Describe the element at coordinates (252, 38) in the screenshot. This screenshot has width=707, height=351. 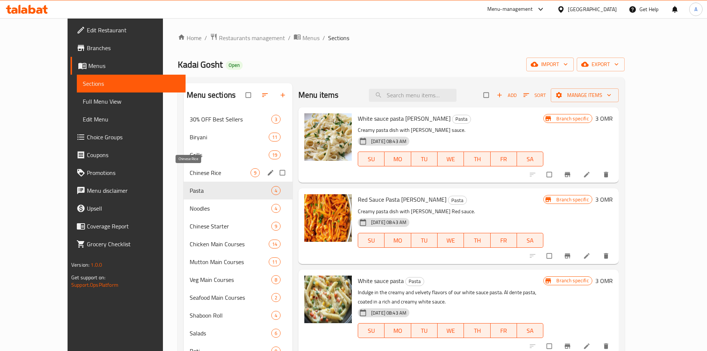
I see `span: Restaurants management` at that location.